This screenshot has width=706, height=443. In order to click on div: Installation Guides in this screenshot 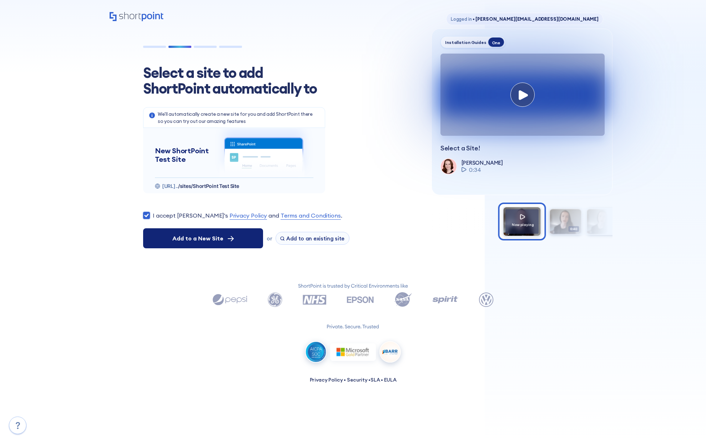, I will do `click(466, 42)`.